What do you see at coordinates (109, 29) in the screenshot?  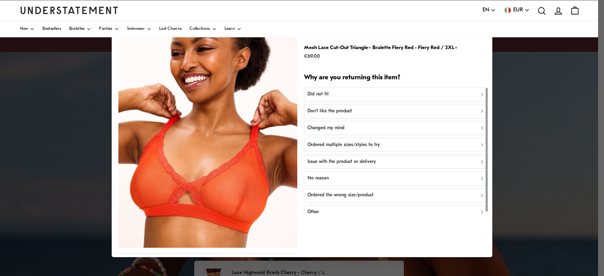 I see `a: Panties` at bounding box center [109, 29].